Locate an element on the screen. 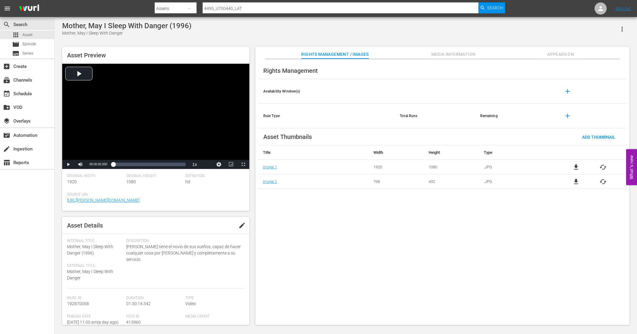  span: Original Width is located at coordinates (95, 176).